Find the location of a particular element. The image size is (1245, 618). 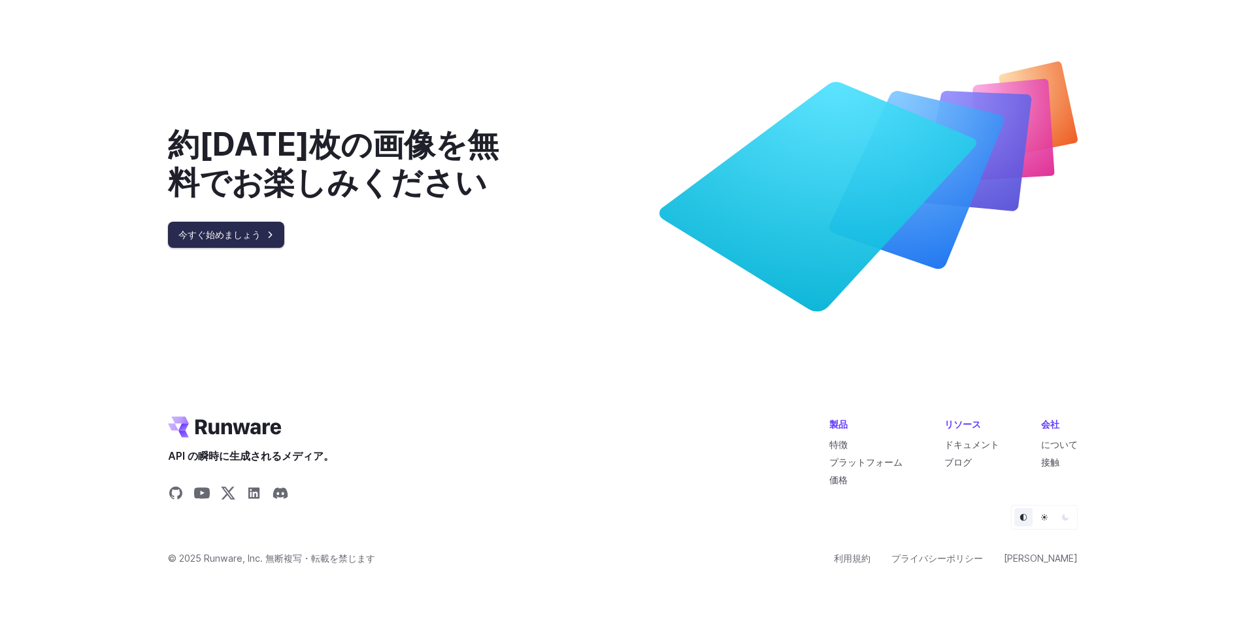

font: API の瞬時に生成されるメディア。 is located at coordinates (251, 456).